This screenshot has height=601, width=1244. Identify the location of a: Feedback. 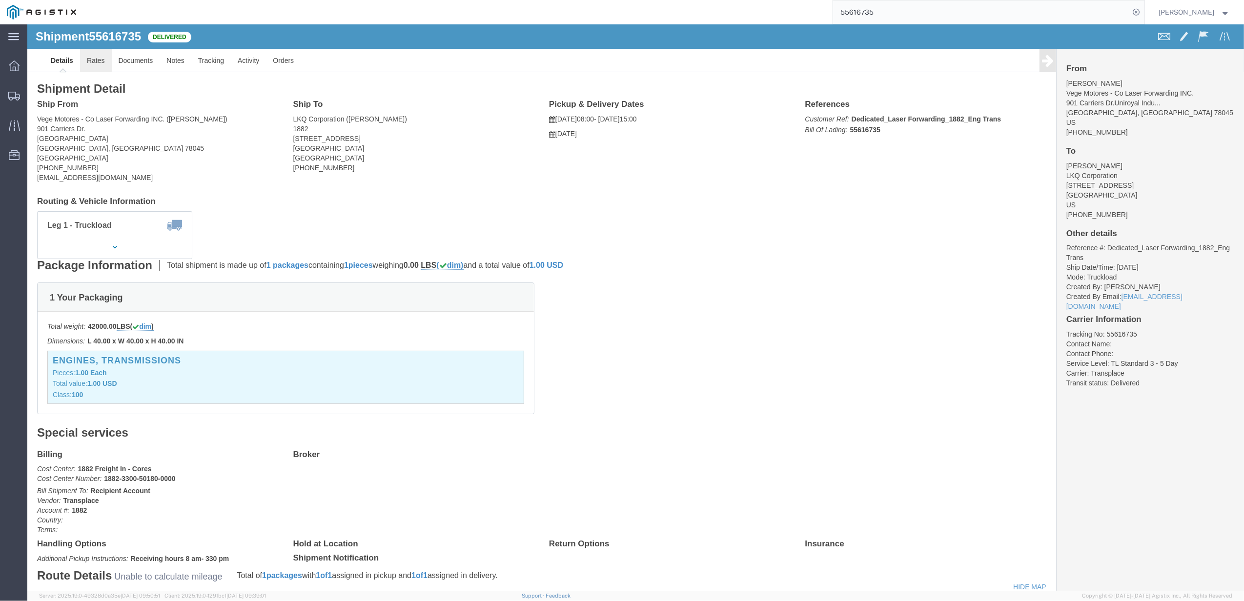
(558, 596).